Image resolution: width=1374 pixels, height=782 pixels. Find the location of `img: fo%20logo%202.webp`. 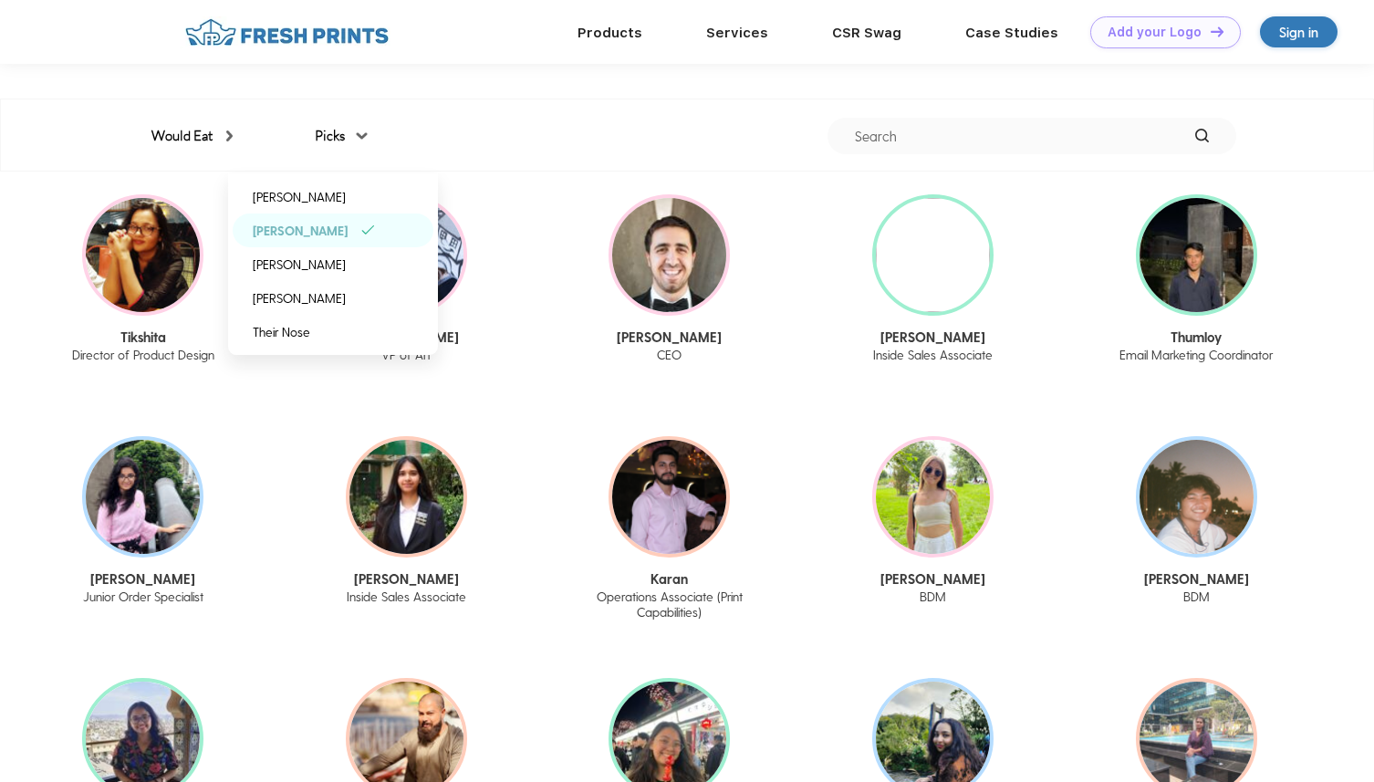

img: fo%20logo%202.webp is located at coordinates (287, 32).